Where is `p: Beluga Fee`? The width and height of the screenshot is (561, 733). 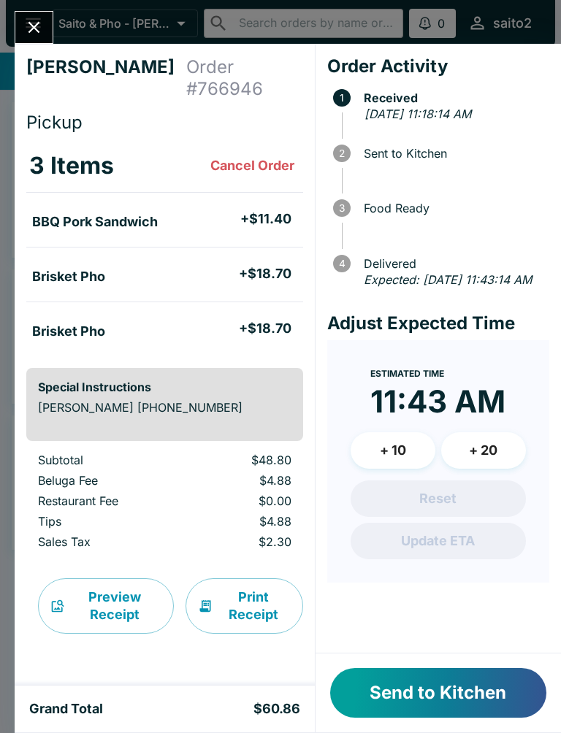 p: Beluga Fee is located at coordinates (104, 480).